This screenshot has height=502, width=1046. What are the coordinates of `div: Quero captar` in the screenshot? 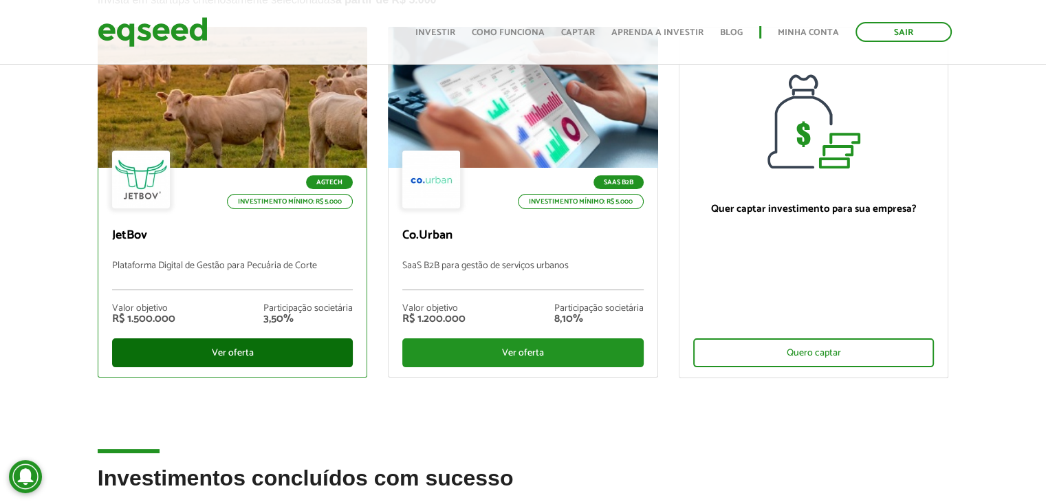 It's located at (814, 353).